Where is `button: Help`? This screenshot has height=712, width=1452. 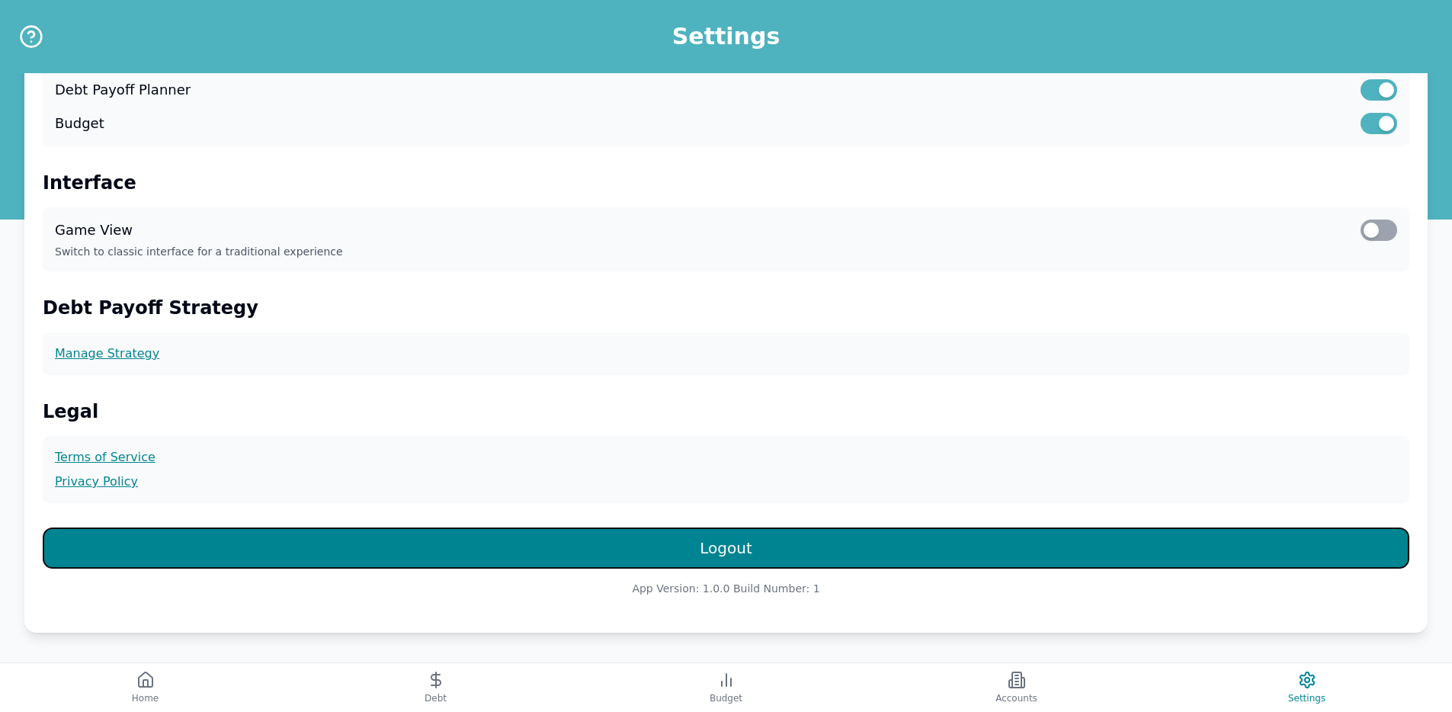 button: Help is located at coordinates (31, 37).